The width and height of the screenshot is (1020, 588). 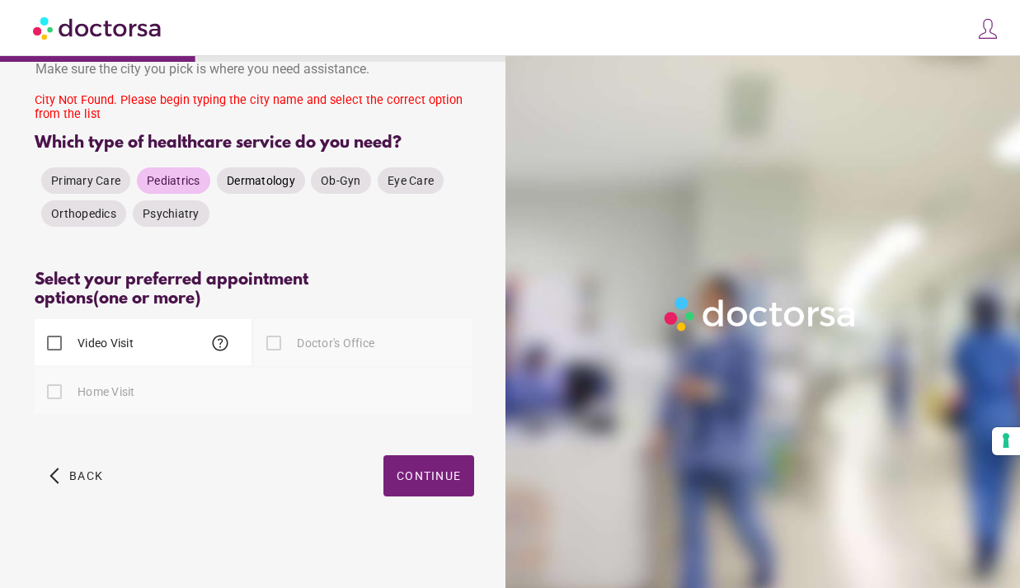 What do you see at coordinates (98, 27) in the screenshot?
I see `img: Doctorsa.com` at bounding box center [98, 27].